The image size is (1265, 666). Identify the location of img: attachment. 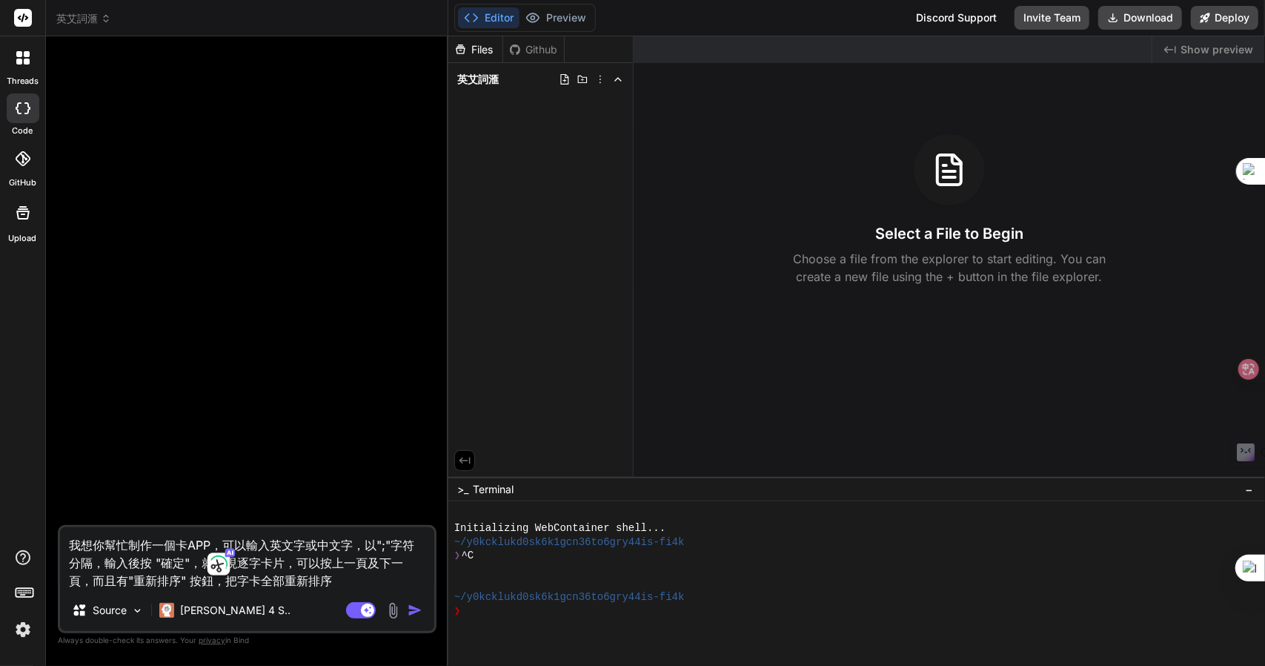
(393, 610).